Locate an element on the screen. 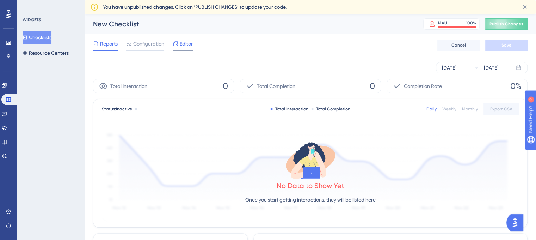 This screenshot has width=536, height=240. button: Resource Centers is located at coordinates (45, 53).